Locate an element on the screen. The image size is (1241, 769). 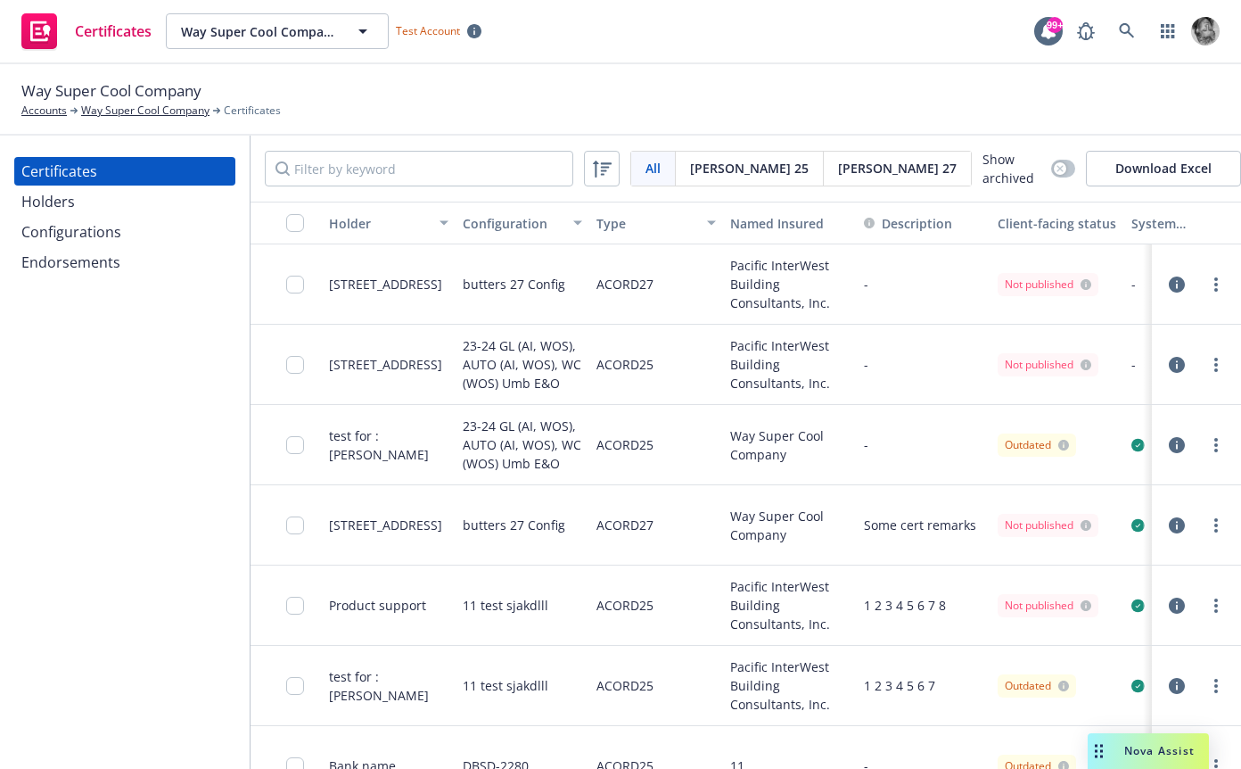
div: System certificate last generated is located at coordinates (1181, 223).